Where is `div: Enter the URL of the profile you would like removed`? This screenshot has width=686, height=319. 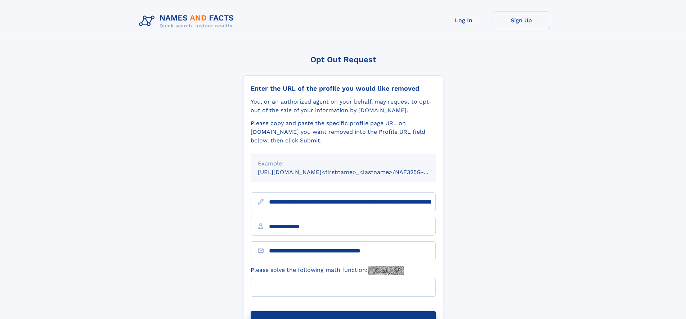 div: Enter the URL of the profile you would like removed is located at coordinates (343, 89).